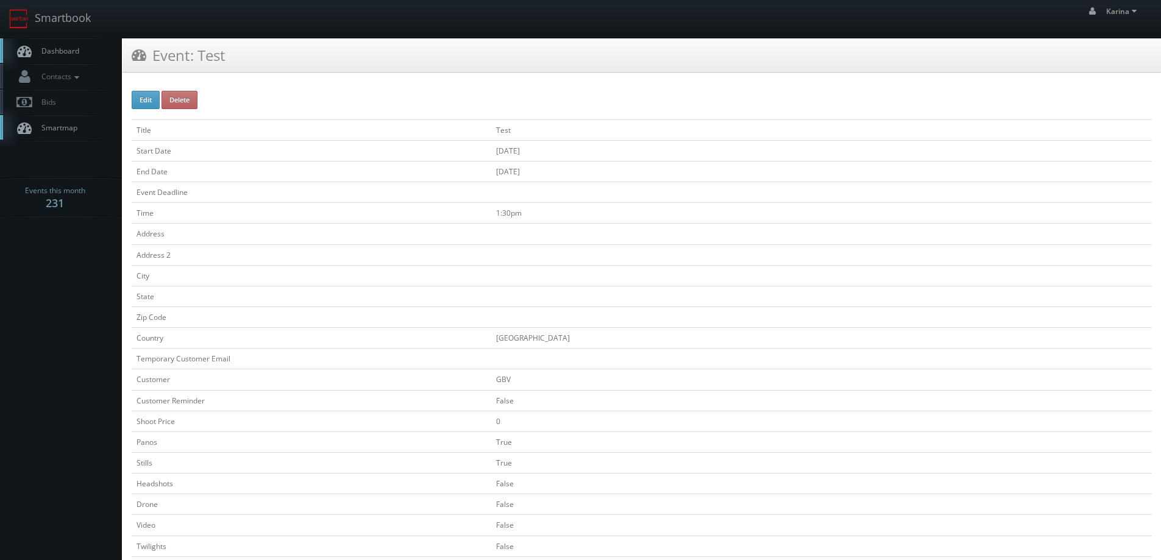 This screenshot has width=1161, height=560. I want to click on td: Zip Code, so click(311, 317).